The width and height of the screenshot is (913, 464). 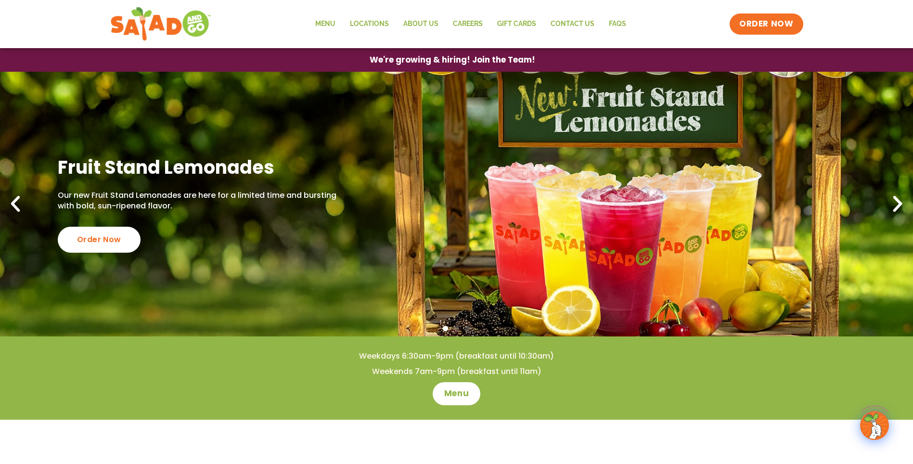 What do you see at coordinates (516, 24) in the screenshot?
I see `a: GIFT CARDS` at bounding box center [516, 24].